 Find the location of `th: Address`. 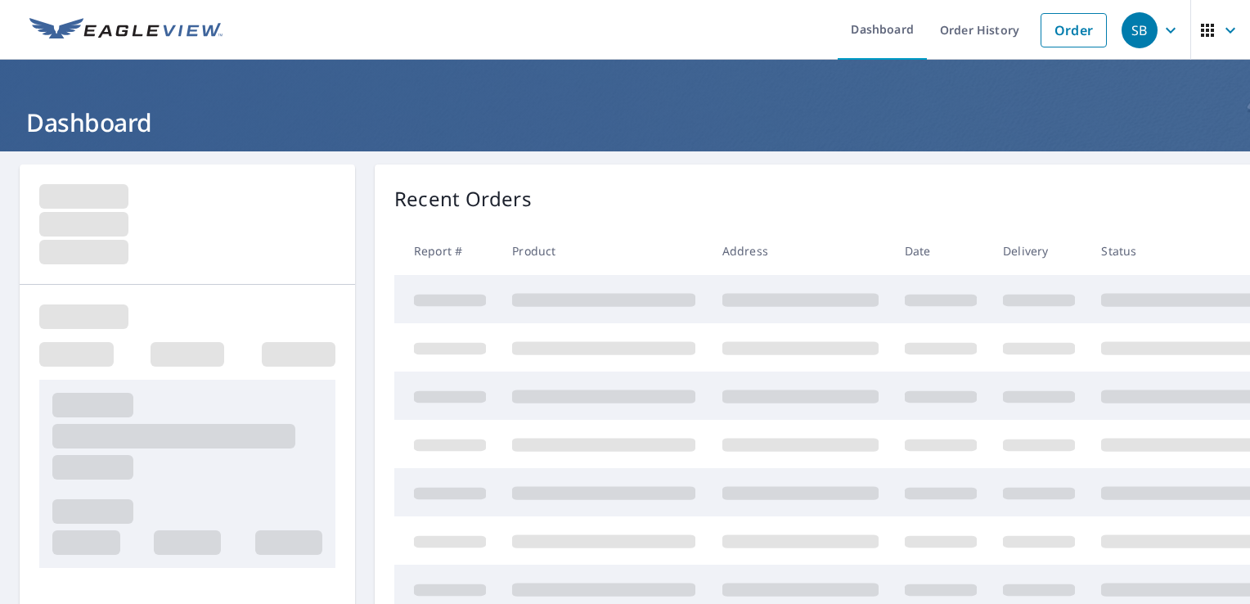

th: Address is located at coordinates (800, 250).